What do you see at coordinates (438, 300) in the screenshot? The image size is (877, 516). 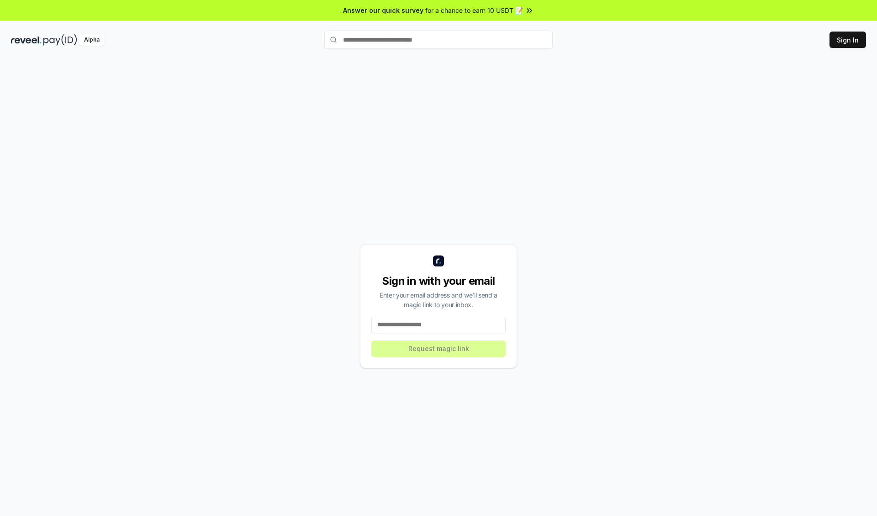 I see `div: Enter your email address and we’ll send a magic link to your inbox.` at bounding box center [438, 300].